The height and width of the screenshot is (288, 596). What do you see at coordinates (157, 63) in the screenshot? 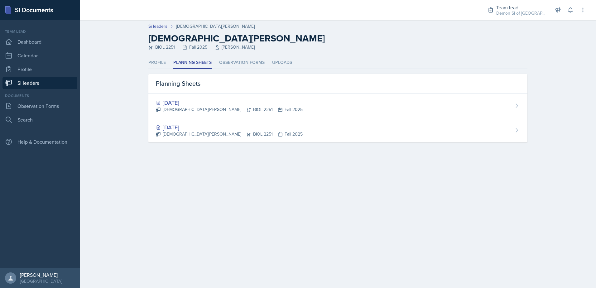
I see `li: Profile` at bounding box center [157, 63].